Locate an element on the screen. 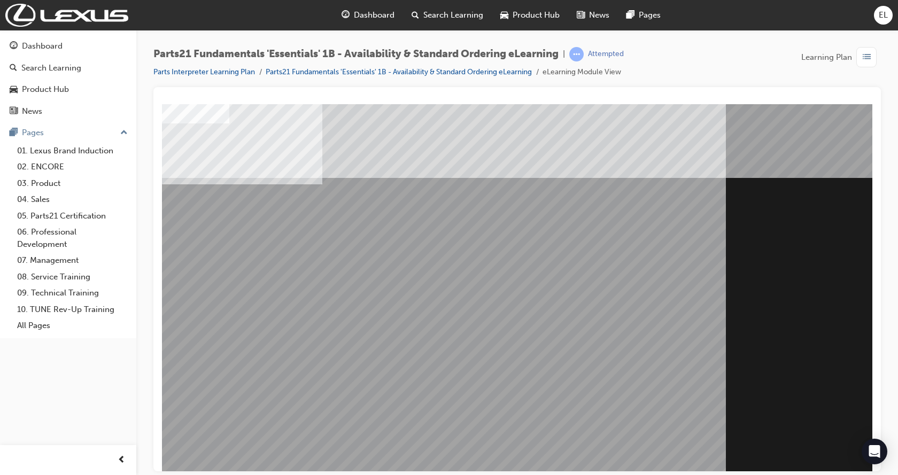 This screenshot has width=898, height=475. button: Pages is located at coordinates (68, 133).